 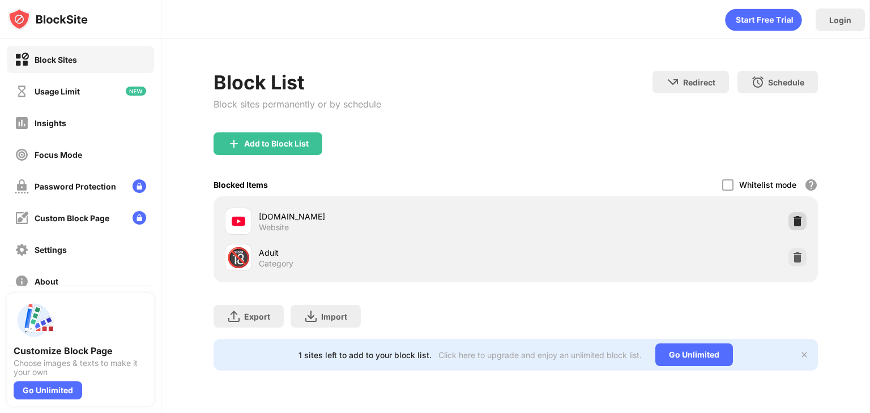 I want to click on div: Schedule, so click(x=786, y=82).